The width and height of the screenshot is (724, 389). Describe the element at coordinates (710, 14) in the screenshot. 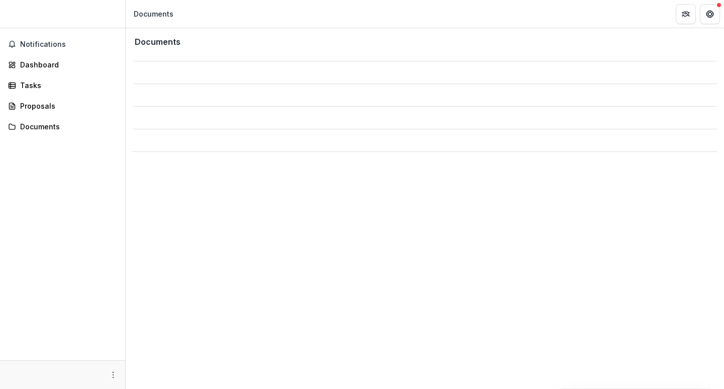

I see `button: Get Help` at that location.